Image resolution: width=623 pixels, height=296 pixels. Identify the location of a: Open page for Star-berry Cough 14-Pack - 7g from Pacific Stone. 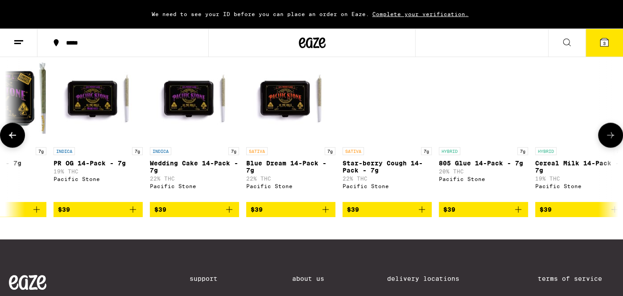
(387, 127).